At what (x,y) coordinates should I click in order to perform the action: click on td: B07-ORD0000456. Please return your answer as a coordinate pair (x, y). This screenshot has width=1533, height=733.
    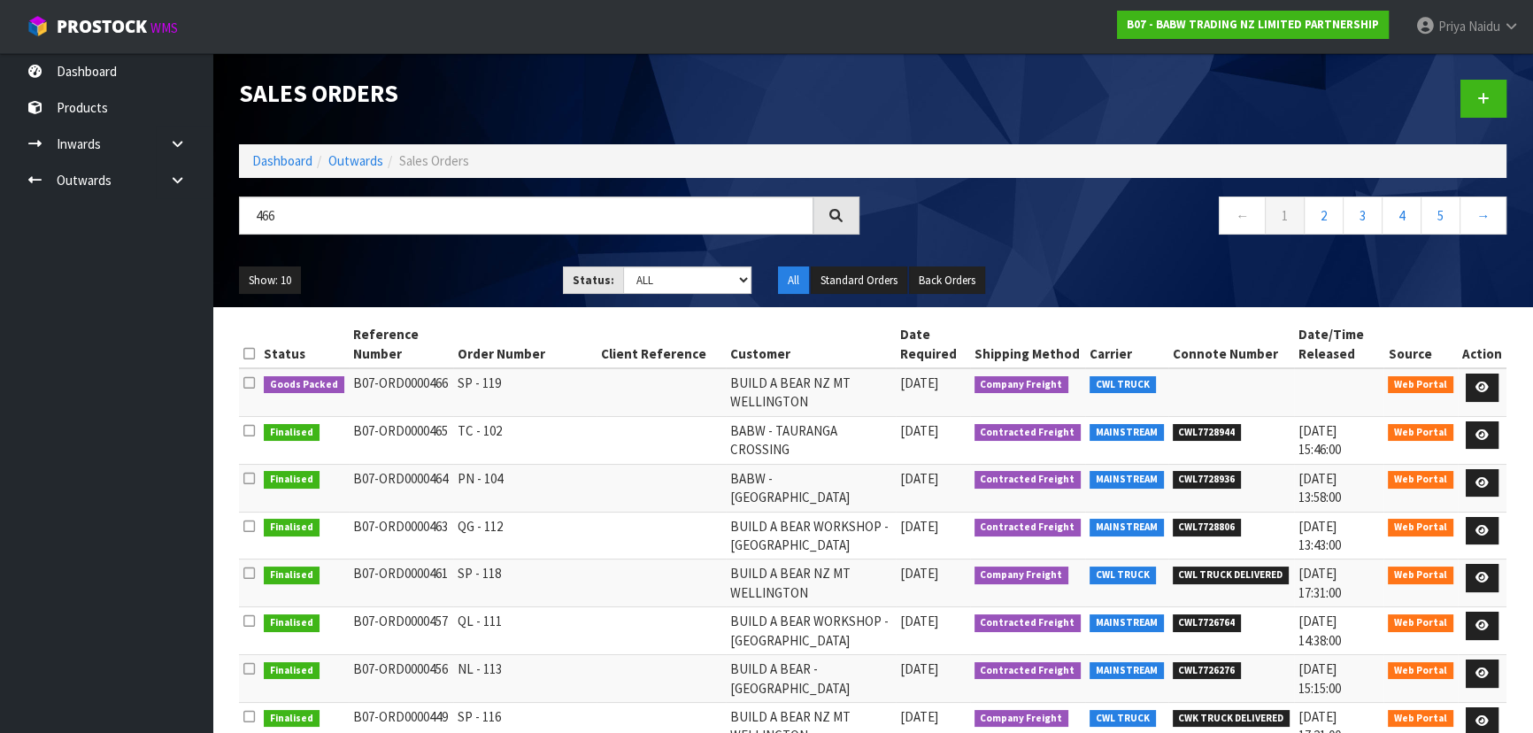
    Looking at the image, I should click on (401, 679).